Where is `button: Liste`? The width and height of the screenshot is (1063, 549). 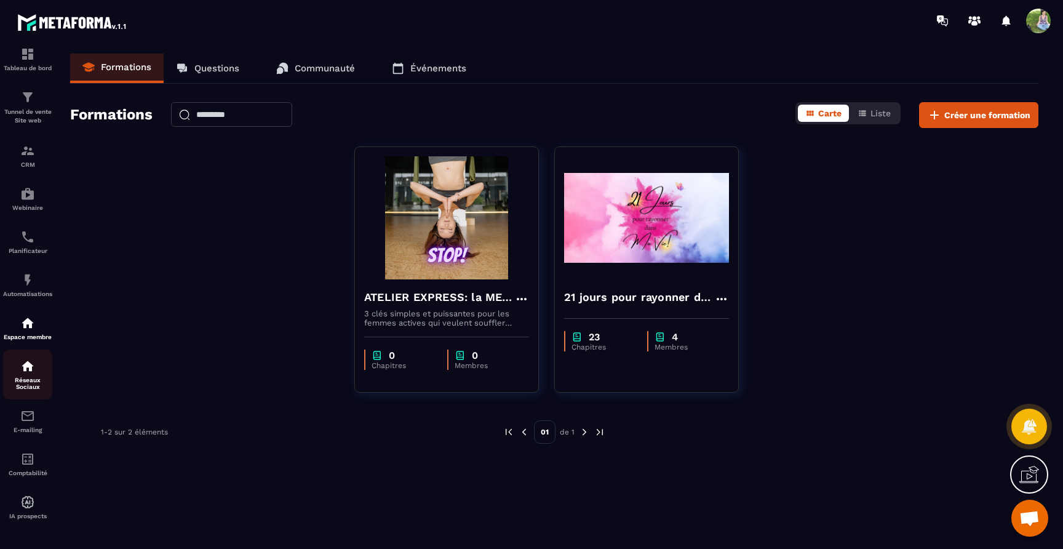
button: Liste is located at coordinates (874, 113).